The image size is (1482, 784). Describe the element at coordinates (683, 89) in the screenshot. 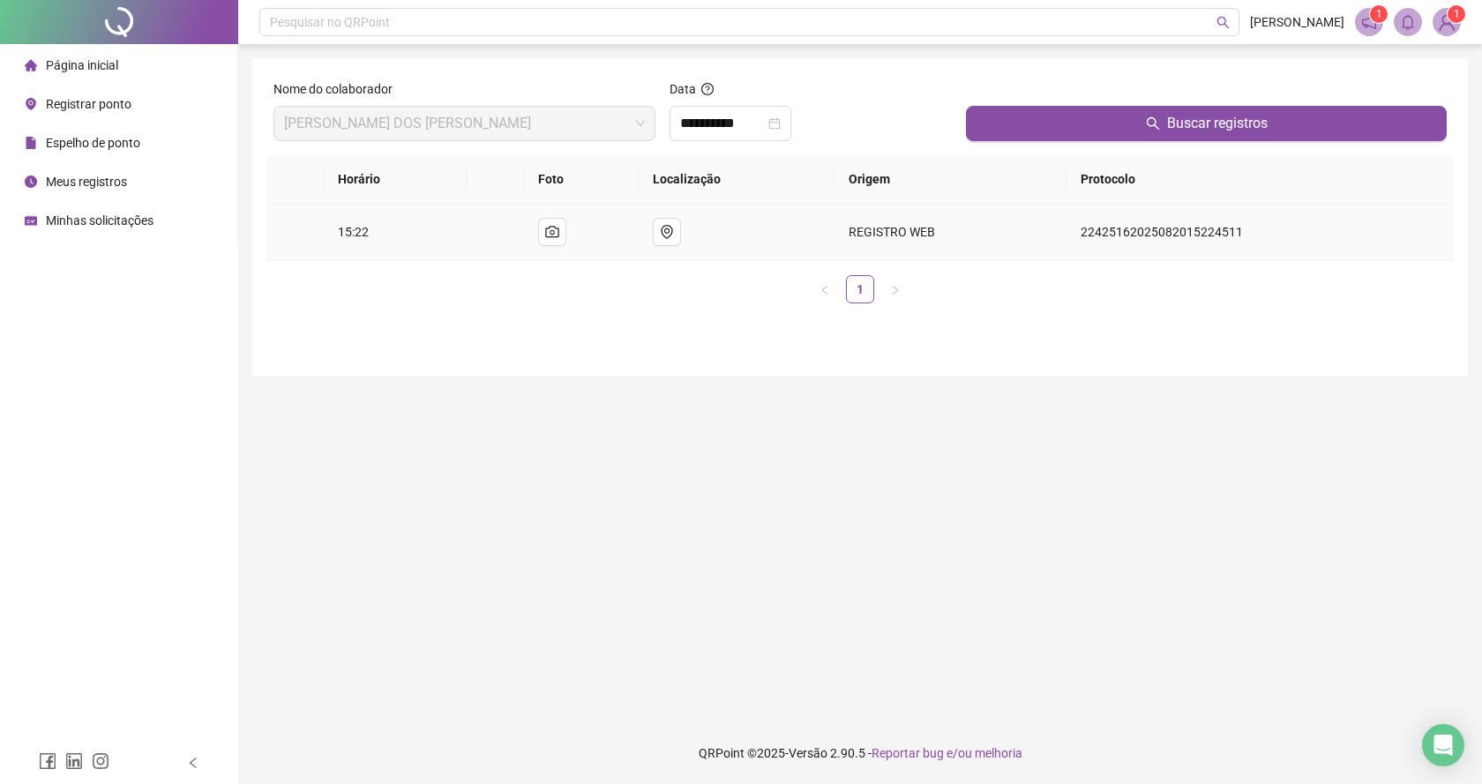

I see `span: Data` at that location.